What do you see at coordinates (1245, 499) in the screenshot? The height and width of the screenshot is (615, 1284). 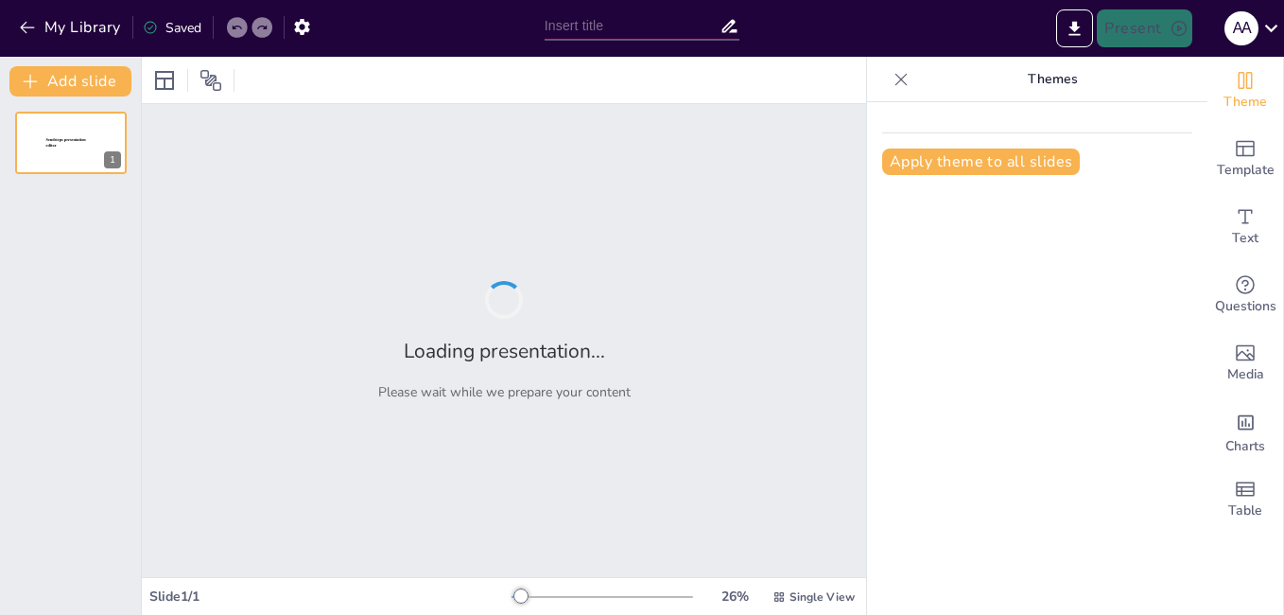 I see `div: Add a table` at bounding box center [1245, 499].